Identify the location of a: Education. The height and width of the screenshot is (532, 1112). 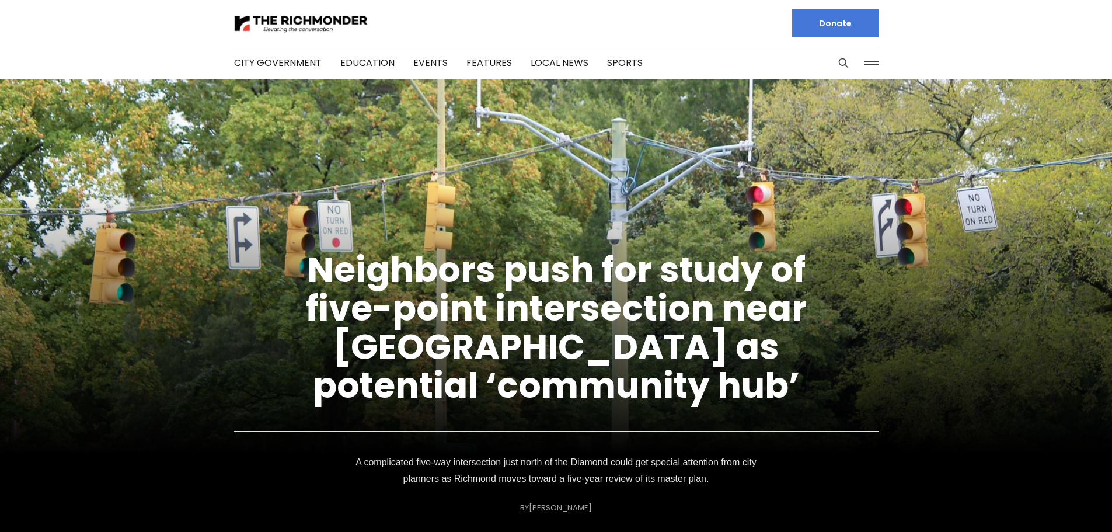
(367, 62).